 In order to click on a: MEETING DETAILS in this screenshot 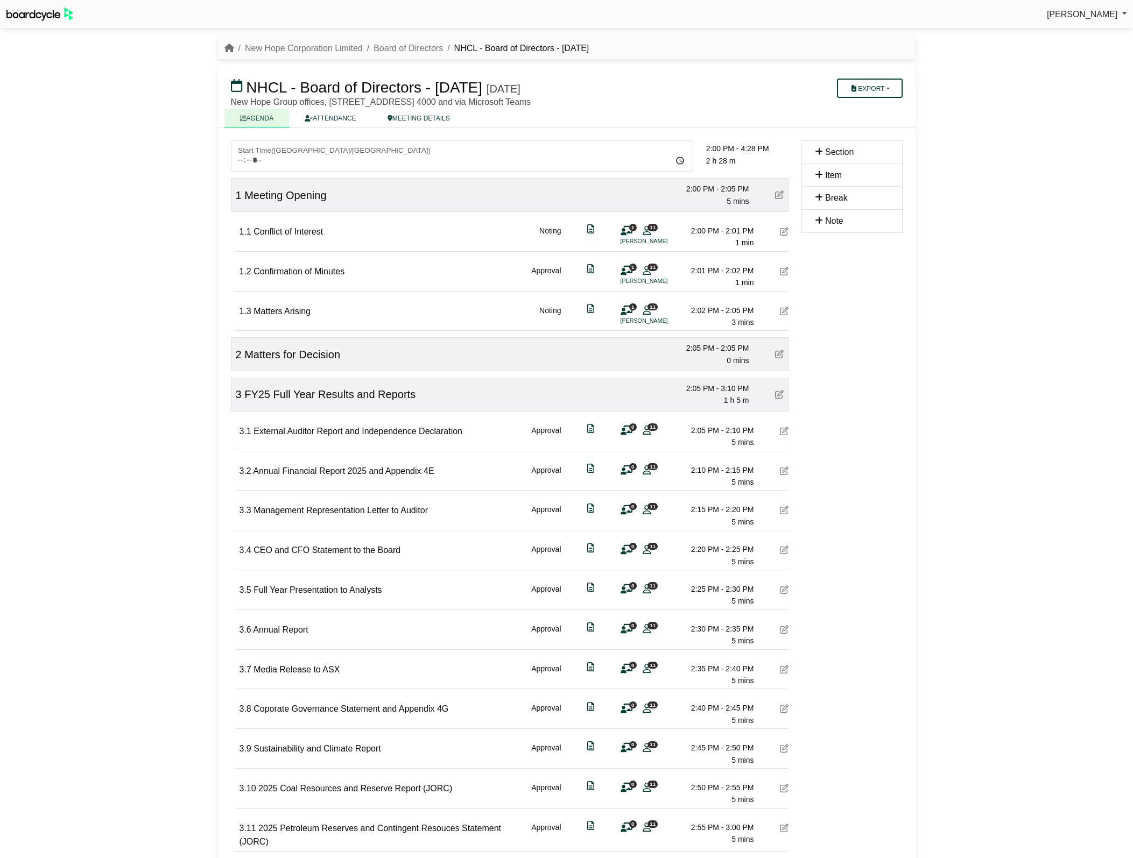, I will do `click(419, 118)`.